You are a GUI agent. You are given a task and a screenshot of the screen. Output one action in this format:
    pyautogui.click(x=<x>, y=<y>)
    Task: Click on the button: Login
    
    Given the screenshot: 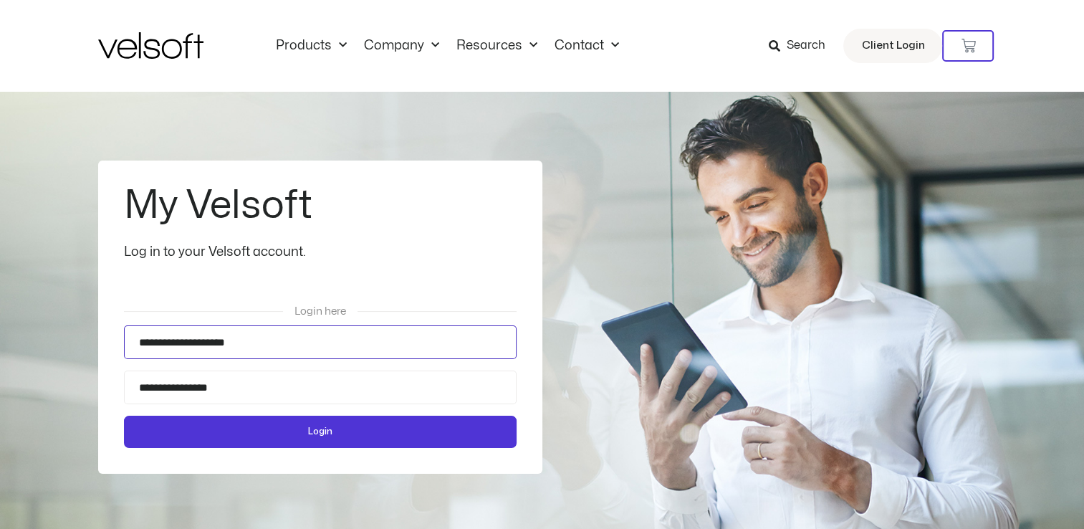 What is the action you would take?
    pyautogui.click(x=320, y=431)
    